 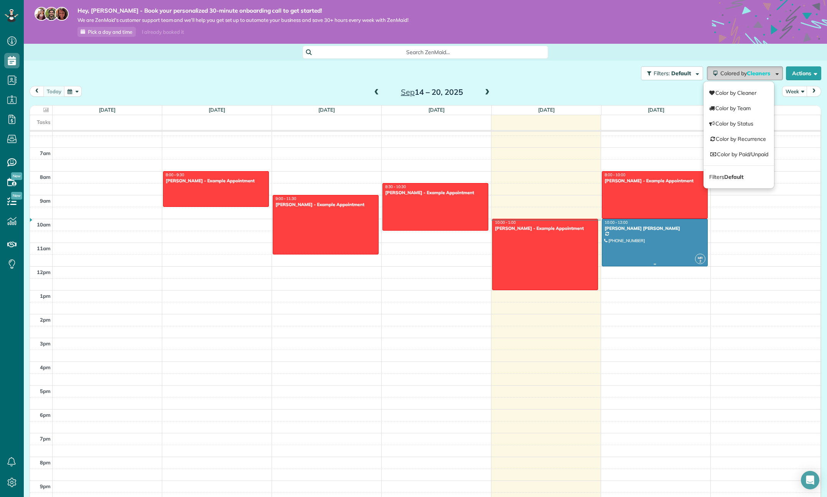 I want to click on img: jorge-587dff0eeaa6aab1f244e6dc62b8924c3b6ad411094392a53c71c6c4a576187d.jpg, so click(x=51, y=14).